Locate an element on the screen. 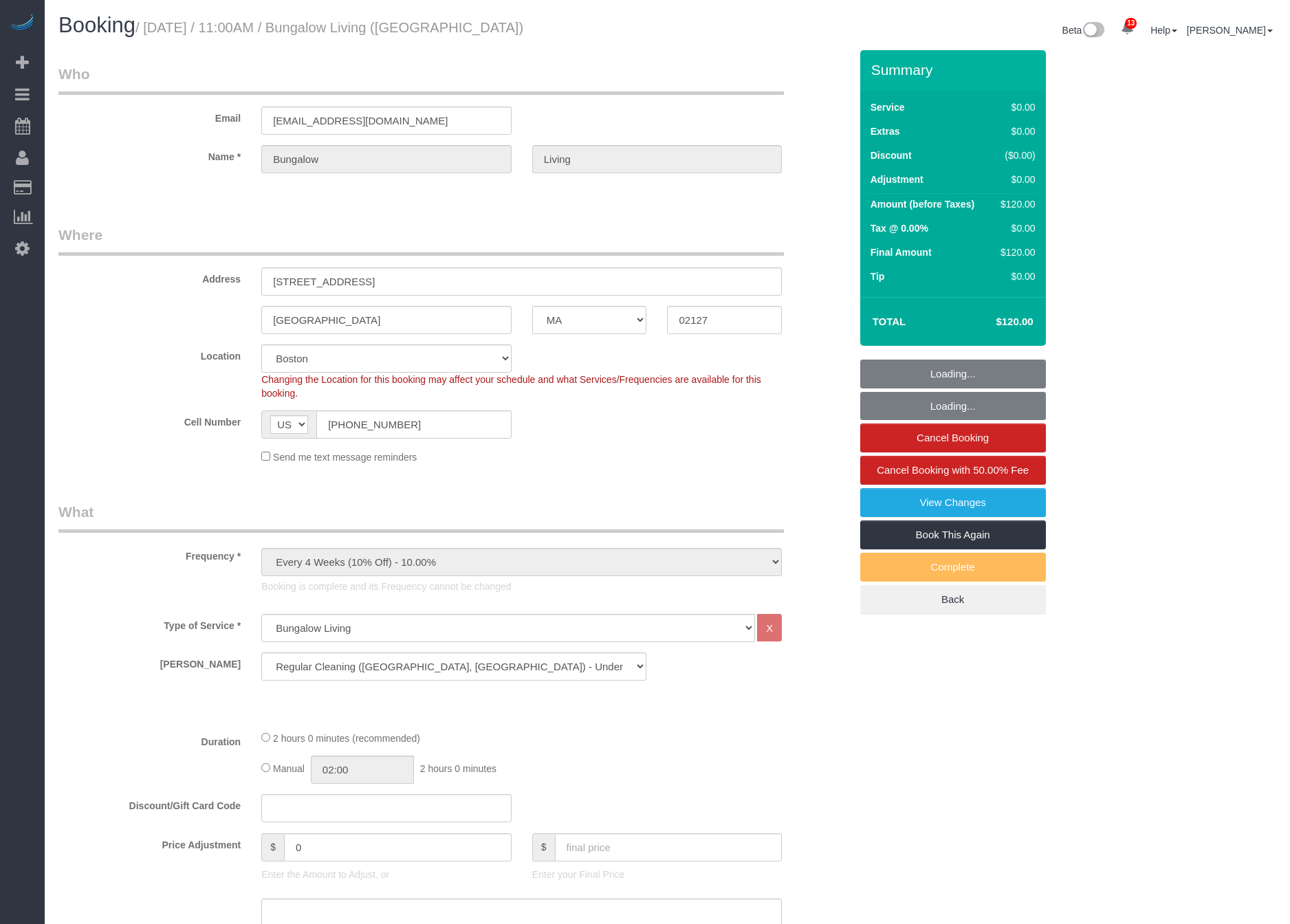 This screenshot has height=924, width=1290. label: Final Amount is located at coordinates (901, 252).